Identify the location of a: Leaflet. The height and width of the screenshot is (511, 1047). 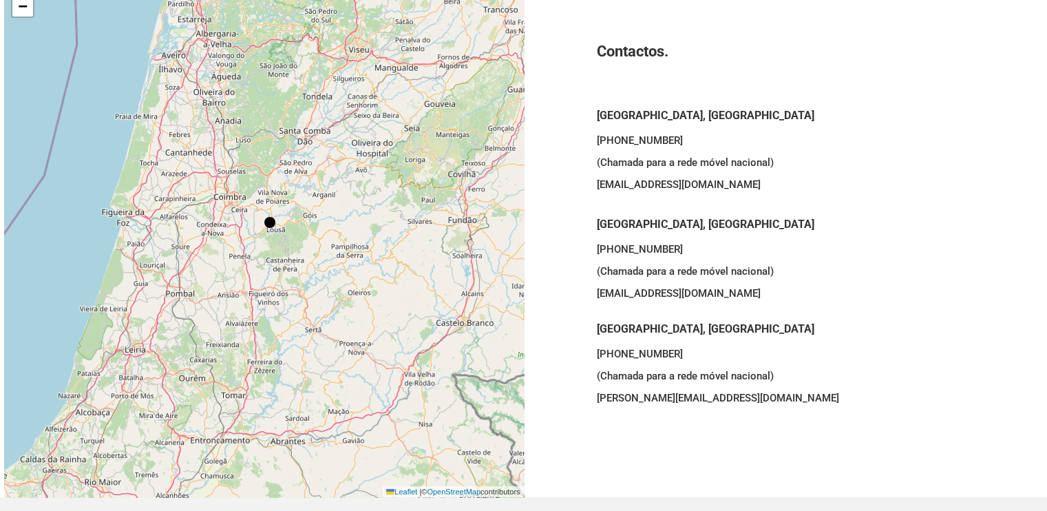
(401, 491).